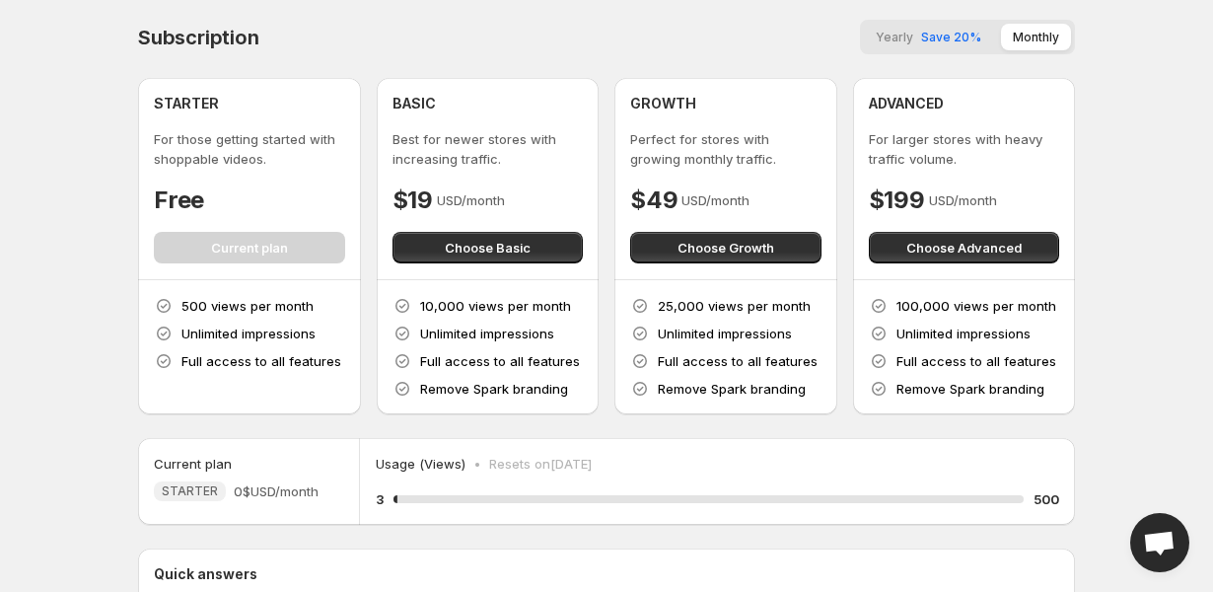 This screenshot has width=1213, height=592. Describe the element at coordinates (726, 247) in the screenshot. I see `span: Choose Growth` at that location.